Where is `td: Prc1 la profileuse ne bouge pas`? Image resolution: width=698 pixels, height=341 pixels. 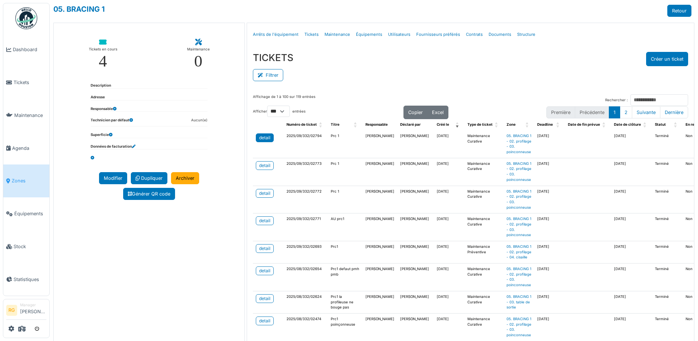
td: Prc1 la profileuse ne bouge pas is located at coordinates (345, 302).